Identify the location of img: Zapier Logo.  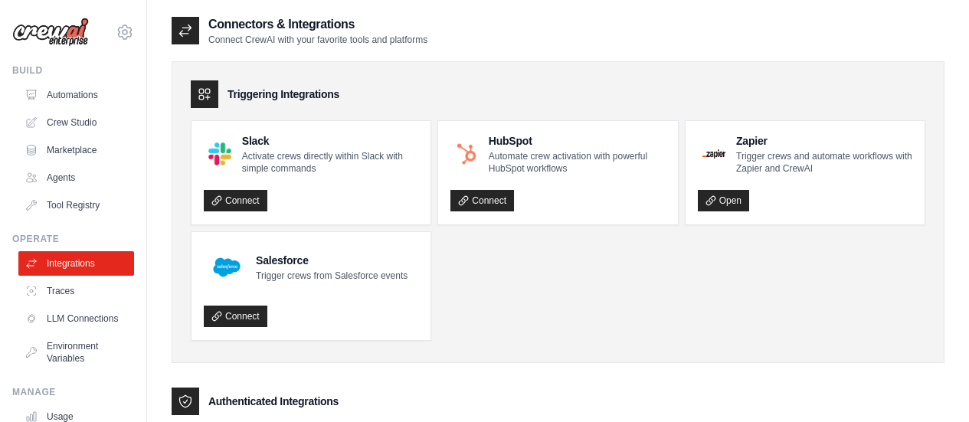
(714, 154).